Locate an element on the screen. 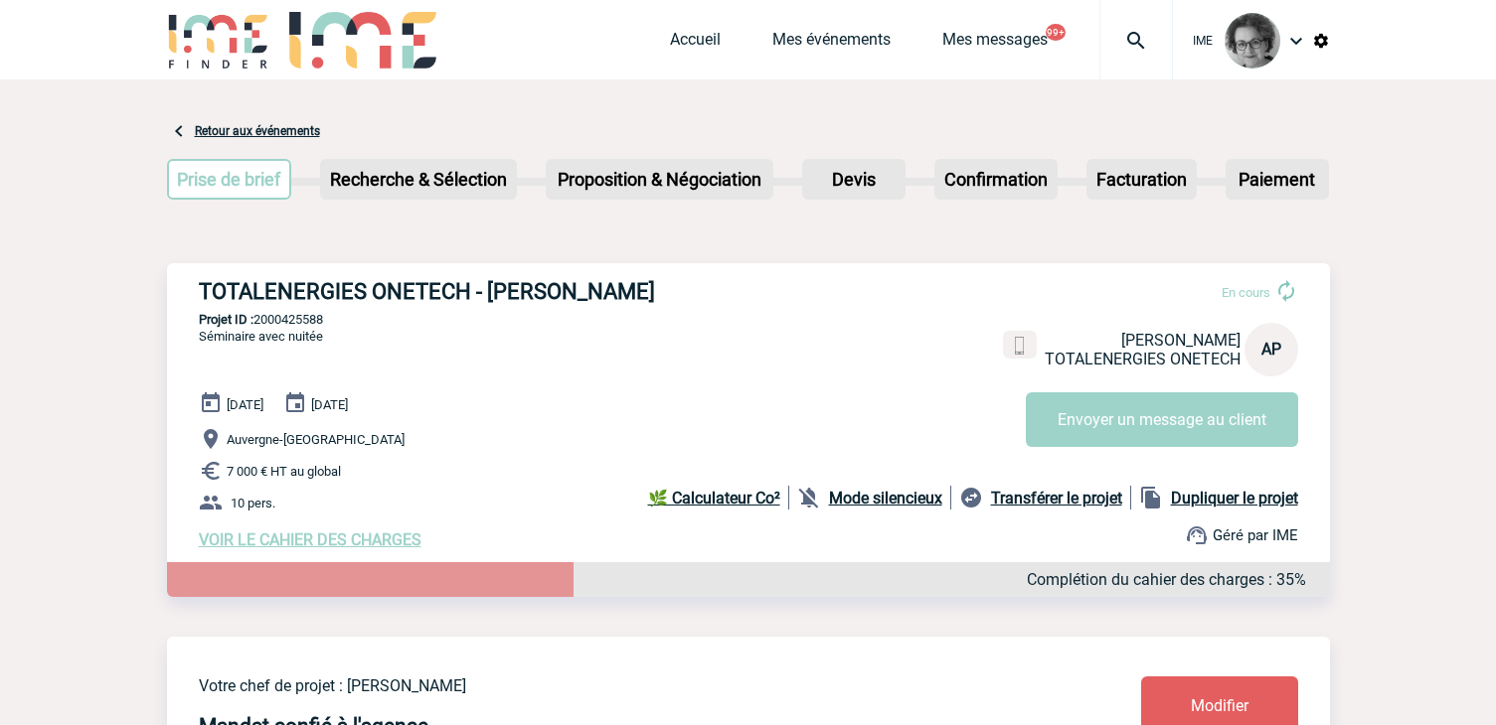 The width and height of the screenshot is (1496, 725). b: Dupliquer le projet is located at coordinates (1234, 498).